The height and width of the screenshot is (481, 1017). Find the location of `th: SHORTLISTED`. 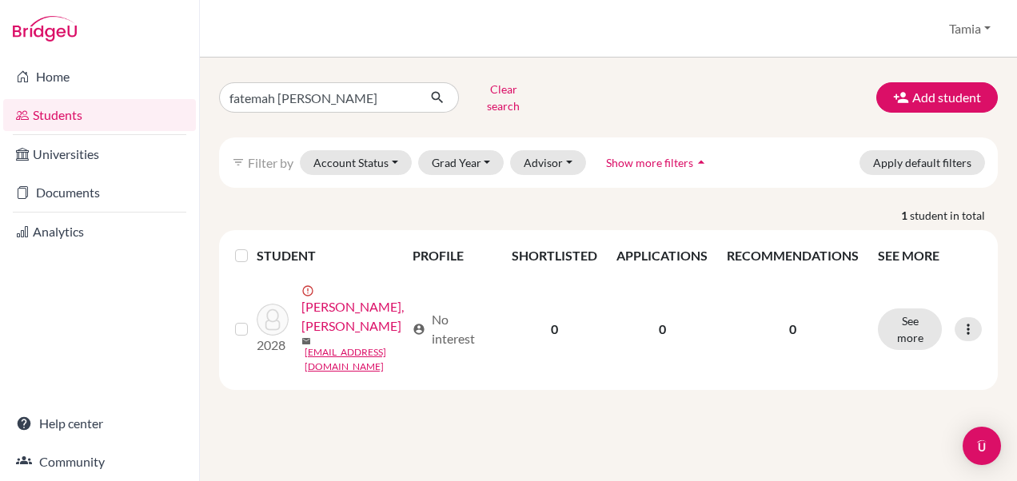

th: SHORTLISTED is located at coordinates (554, 256).